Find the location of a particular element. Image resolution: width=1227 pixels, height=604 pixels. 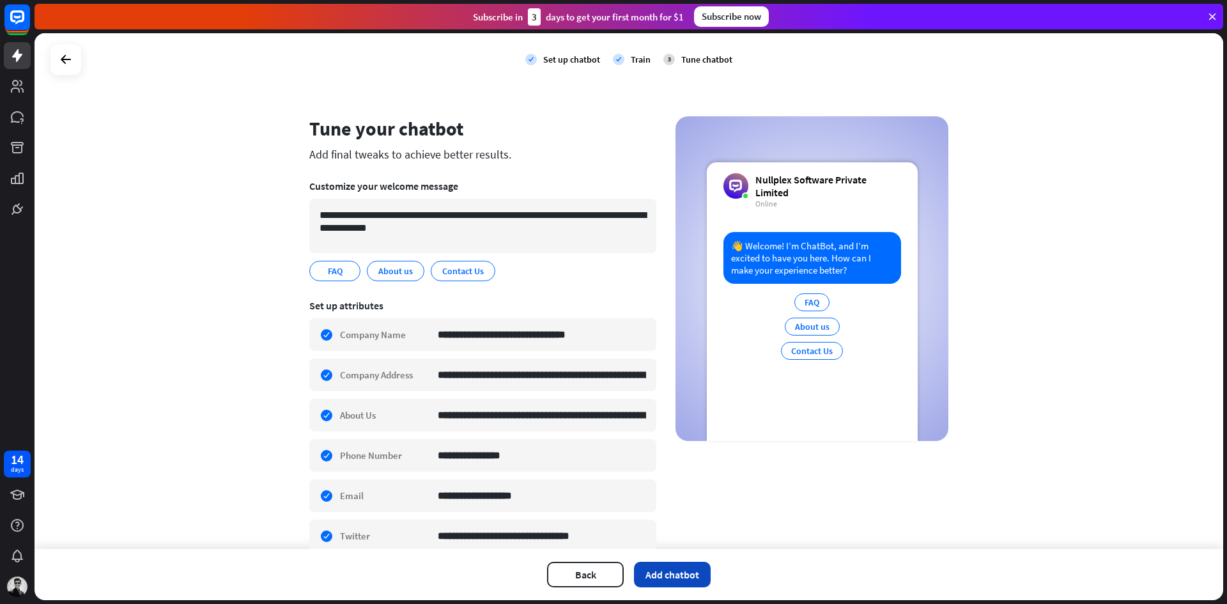

div: 14 is located at coordinates (17, 460).